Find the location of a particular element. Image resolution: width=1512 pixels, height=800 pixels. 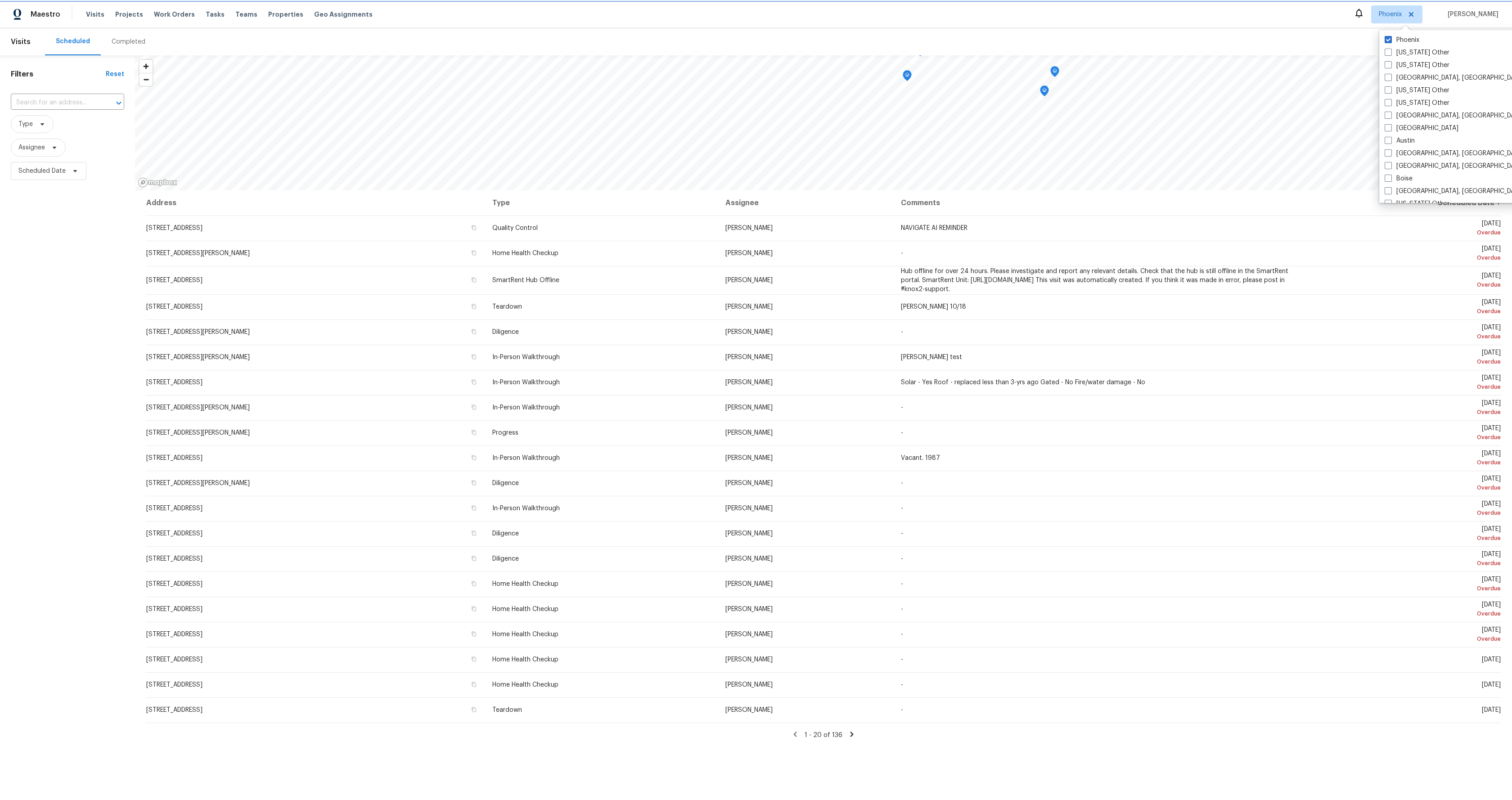

span: Maestro is located at coordinates (46, 15).